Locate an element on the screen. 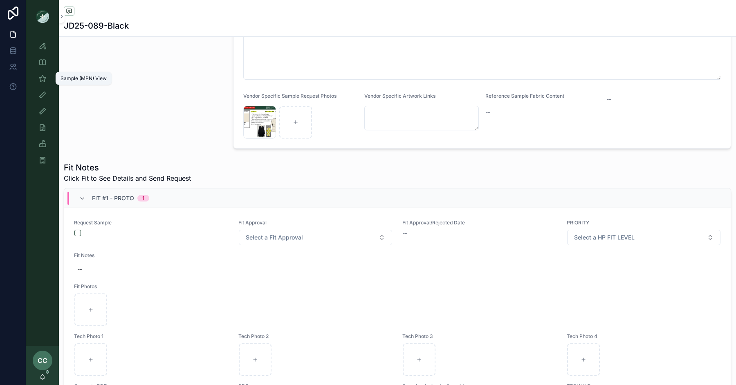  span: CC is located at coordinates (43, 361).